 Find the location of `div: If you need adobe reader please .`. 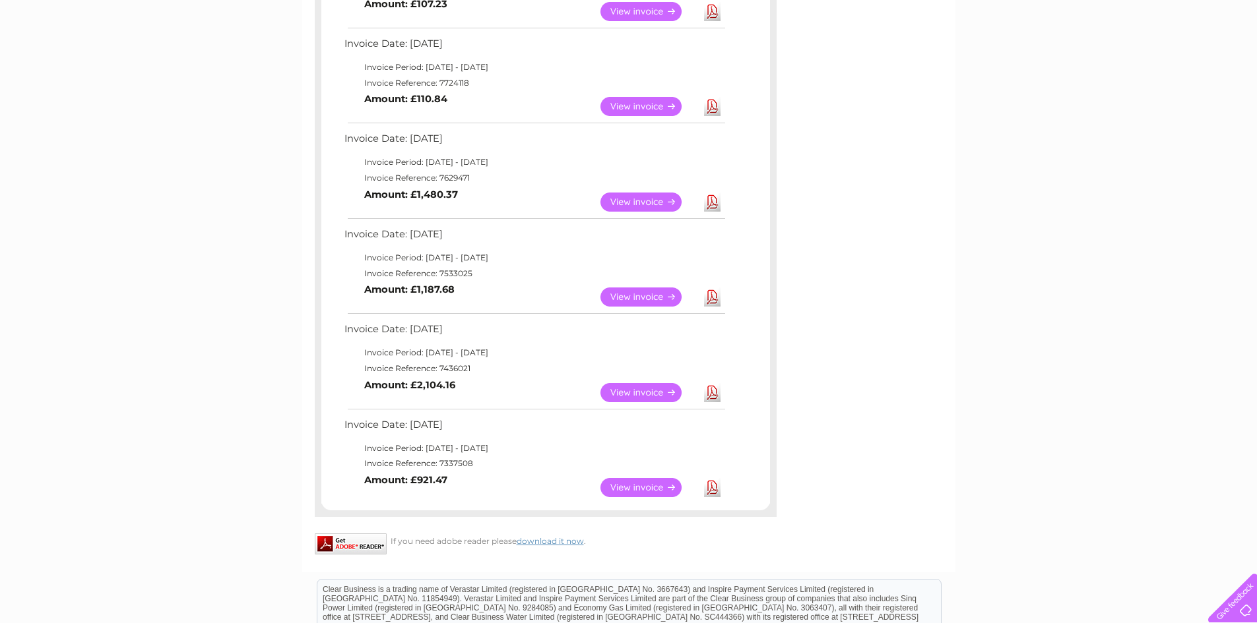

div: If you need adobe reader please . is located at coordinates (546, 540).